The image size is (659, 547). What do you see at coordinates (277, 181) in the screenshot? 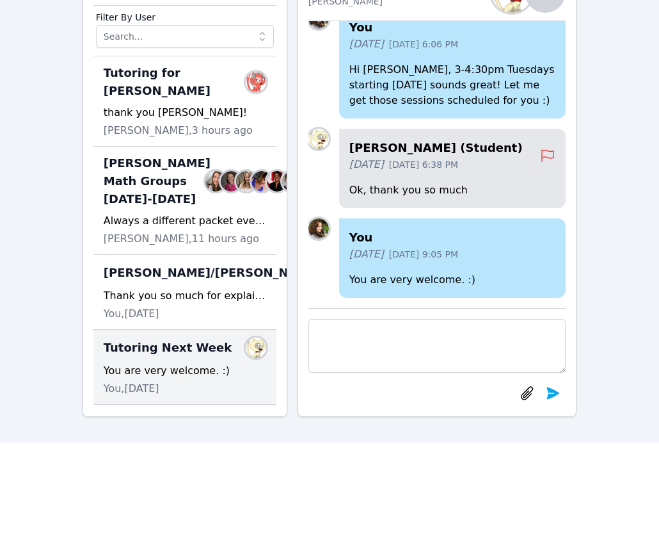
I see `img: Johnicia Haynes` at bounding box center [277, 181].